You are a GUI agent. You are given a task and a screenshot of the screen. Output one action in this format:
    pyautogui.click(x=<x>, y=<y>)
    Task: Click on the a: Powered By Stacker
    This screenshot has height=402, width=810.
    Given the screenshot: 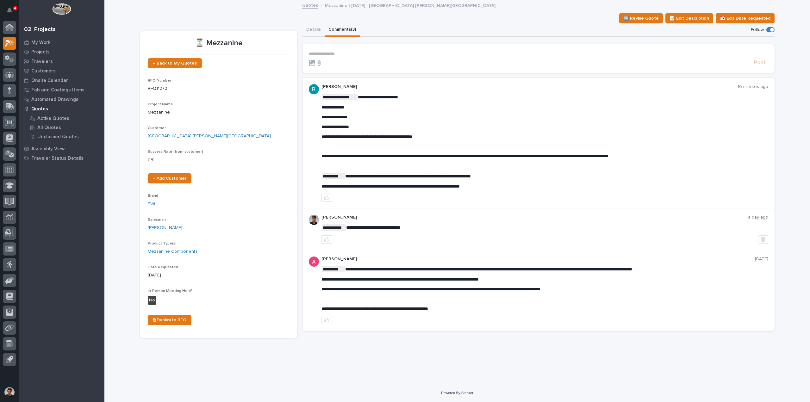 What is the action you would take?
    pyautogui.click(x=457, y=393)
    